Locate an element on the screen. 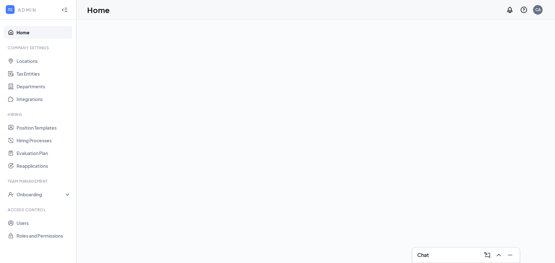  button: ComposeMessage is located at coordinates (487, 255).